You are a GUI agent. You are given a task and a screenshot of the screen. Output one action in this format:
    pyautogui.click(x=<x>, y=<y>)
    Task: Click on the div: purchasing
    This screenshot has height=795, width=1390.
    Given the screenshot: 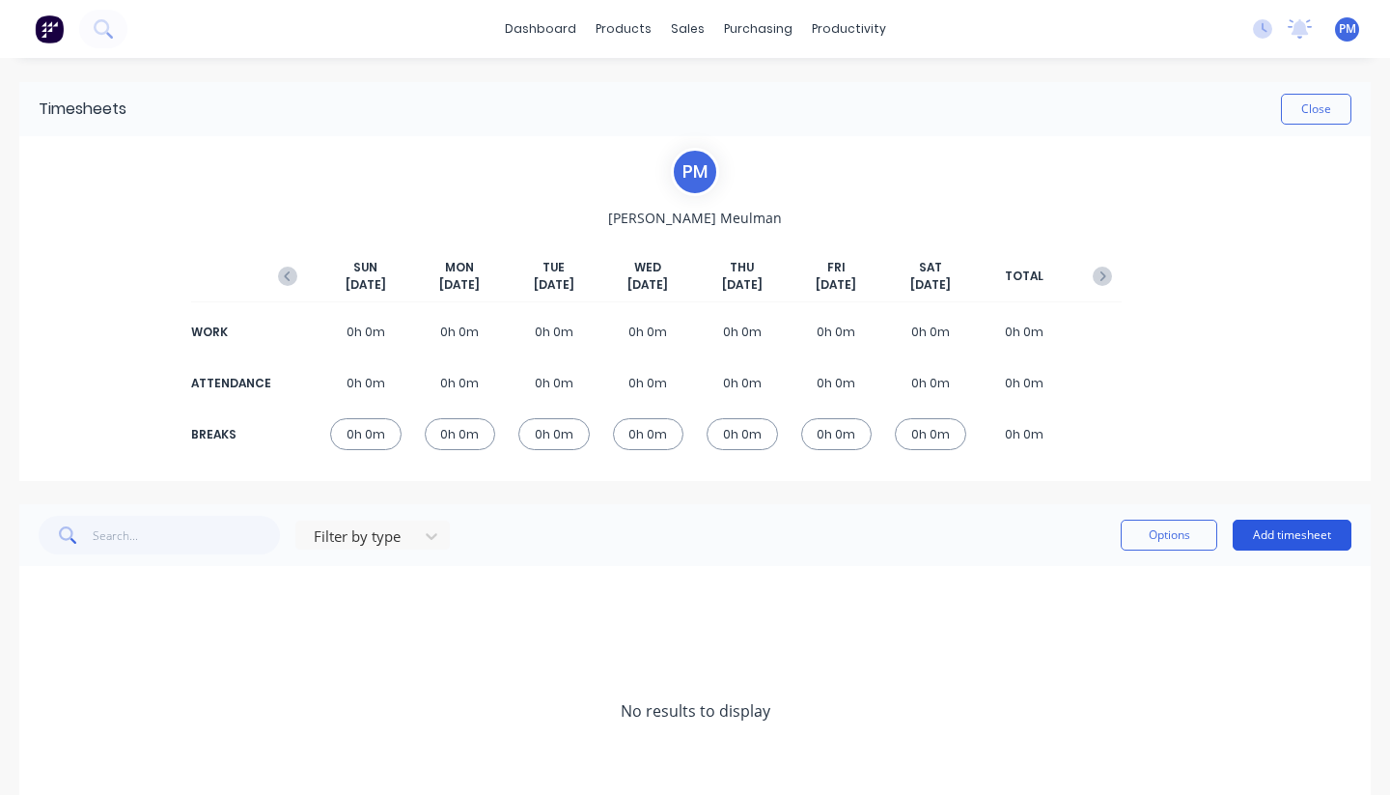 What is the action you would take?
    pyautogui.click(x=758, y=29)
    